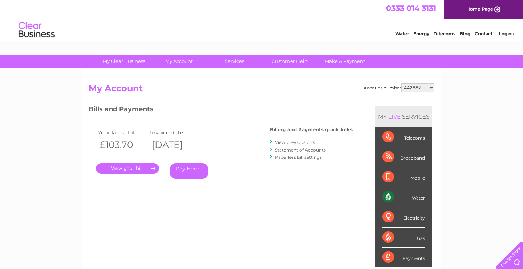 The image size is (523, 269). What do you see at coordinates (445, 33) in the screenshot?
I see `a: Telecoms` at bounding box center [445, 33].